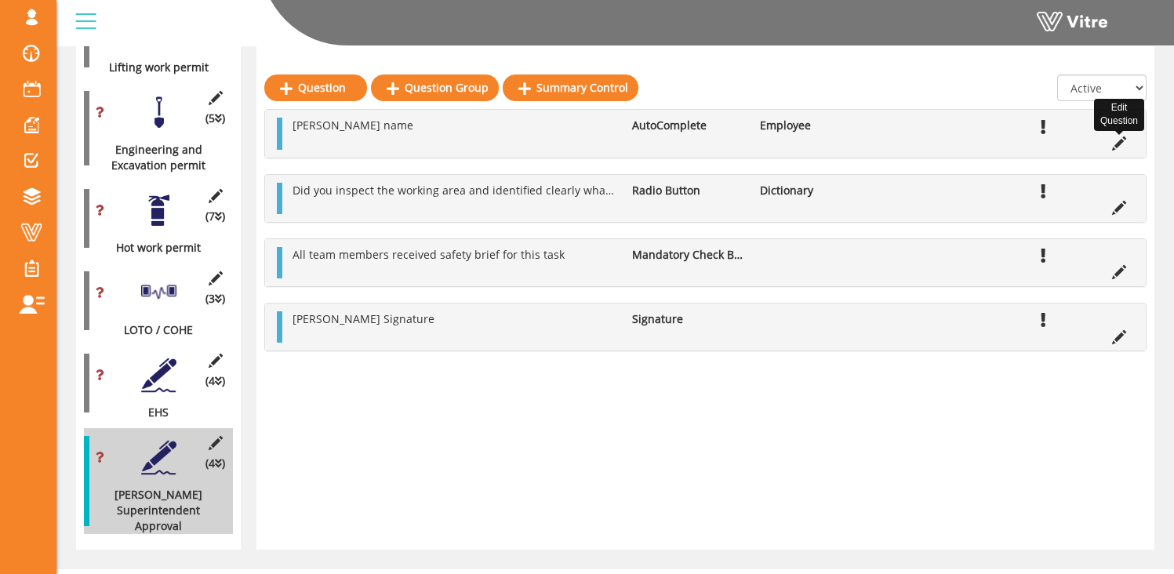 The height and width of the screenshot is (574, 1174). Describe the element at coordinates (215, 216) in the screenshot. I see `span: (7 )` at that location.